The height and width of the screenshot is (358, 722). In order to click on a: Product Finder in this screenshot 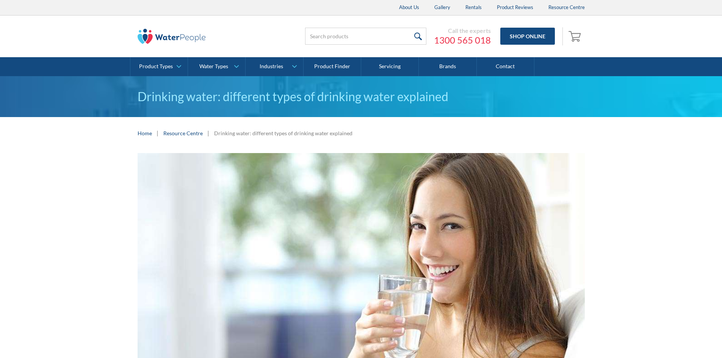, I will do `click(332, 67)`.